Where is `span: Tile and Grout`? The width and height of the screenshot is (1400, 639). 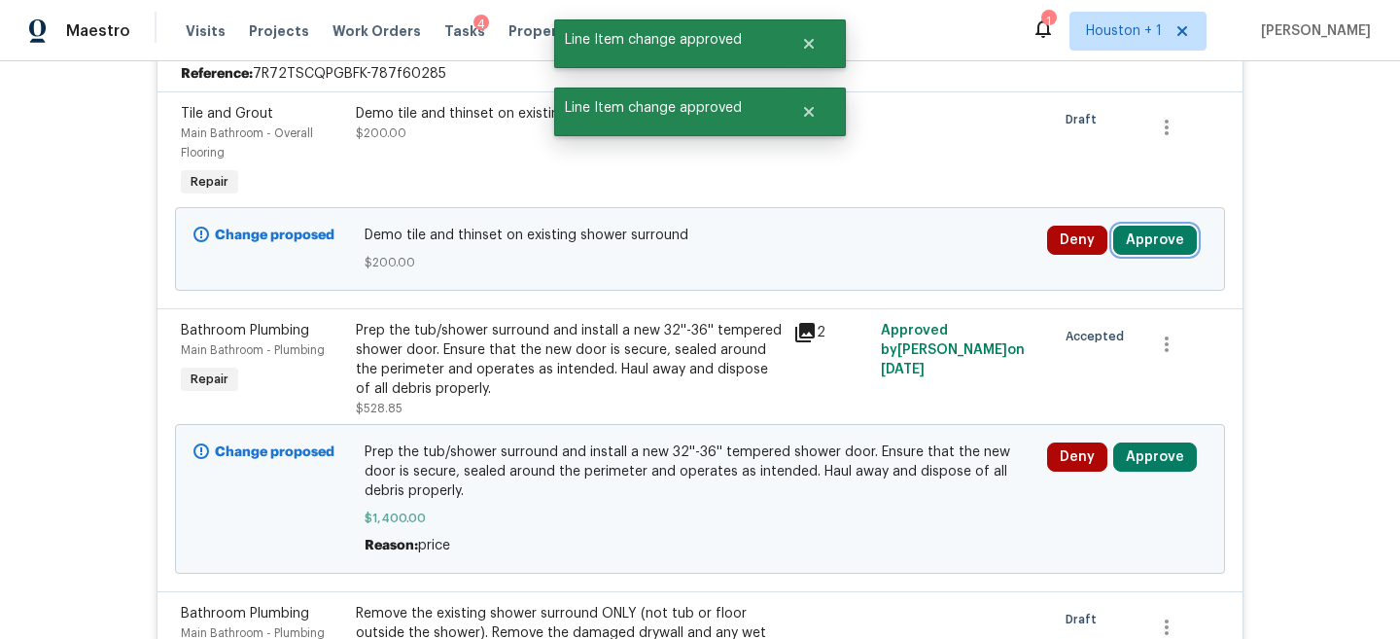
span: Tile and Grout is located at coordinates (227, 114).